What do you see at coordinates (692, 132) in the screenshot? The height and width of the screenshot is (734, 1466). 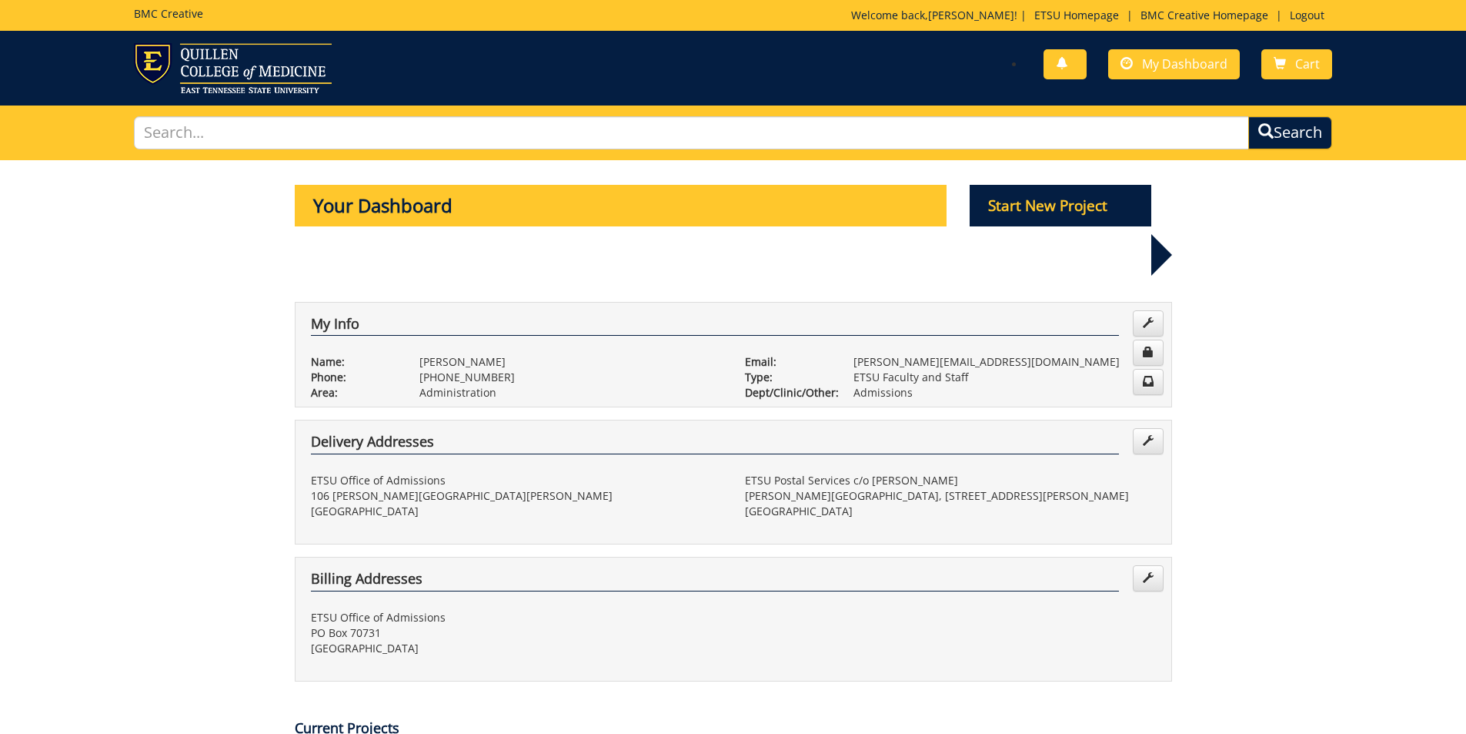 I see `input: Search...` at bounding box center [692, 132].